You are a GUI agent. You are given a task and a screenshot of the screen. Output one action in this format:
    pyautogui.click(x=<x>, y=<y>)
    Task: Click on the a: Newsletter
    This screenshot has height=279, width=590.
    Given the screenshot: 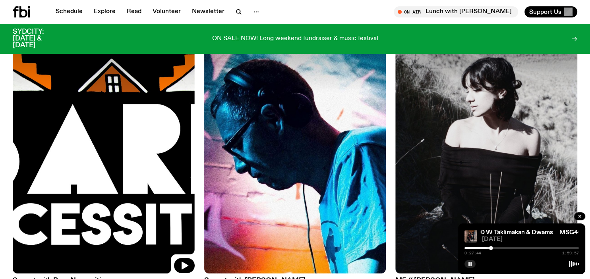 What is the action you would take?
    pyautogui.click(x=208, y=12)
    